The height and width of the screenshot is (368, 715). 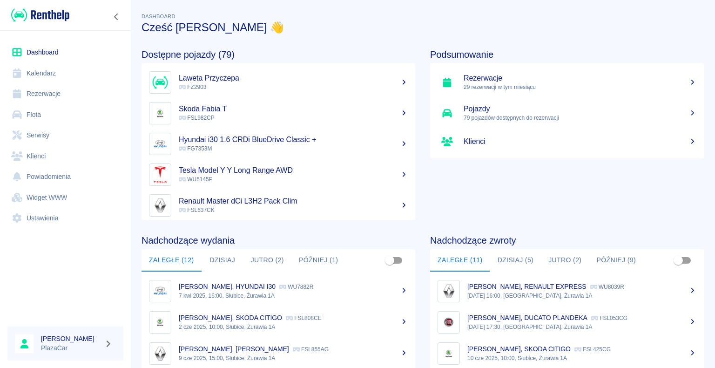 I want to click on a: ImageRenault Master dCi L3H2 Pack Clim FSL637CK, so click(x=278, y=205).